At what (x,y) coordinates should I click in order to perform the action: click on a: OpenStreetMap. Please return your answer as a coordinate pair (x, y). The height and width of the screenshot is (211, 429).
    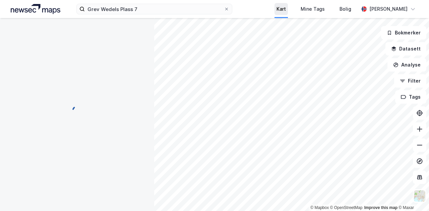
    Looking at the image, I should click on (346, 208).